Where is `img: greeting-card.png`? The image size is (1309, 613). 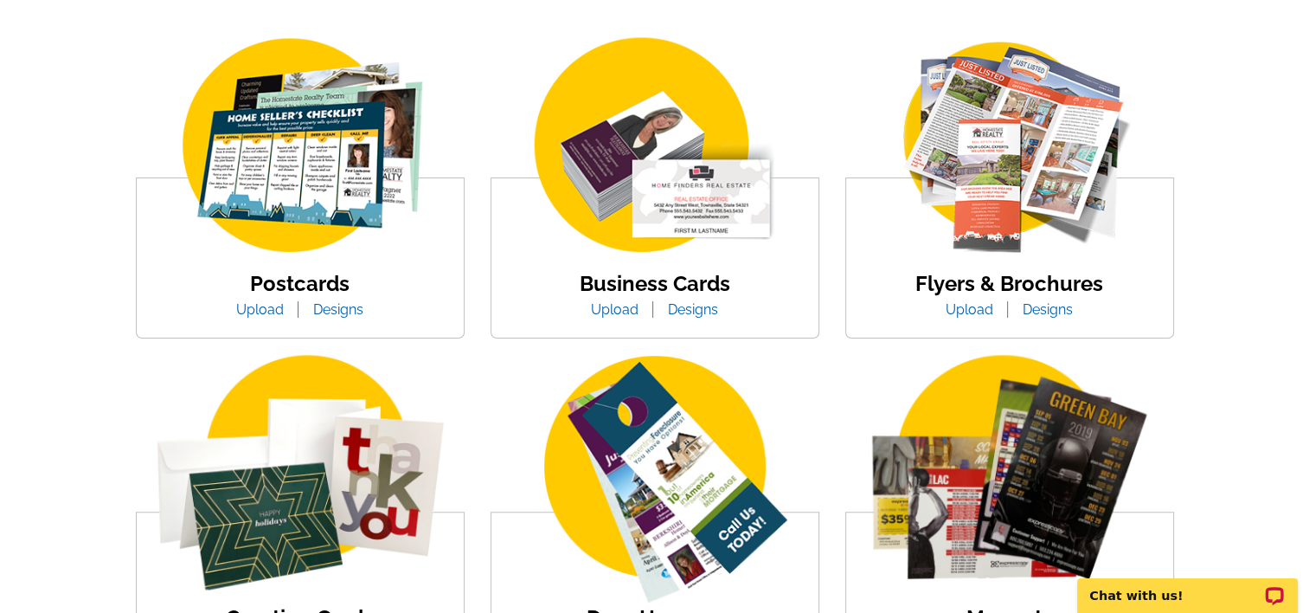
img: greeting-card.png is located at coordinates (300, 481).